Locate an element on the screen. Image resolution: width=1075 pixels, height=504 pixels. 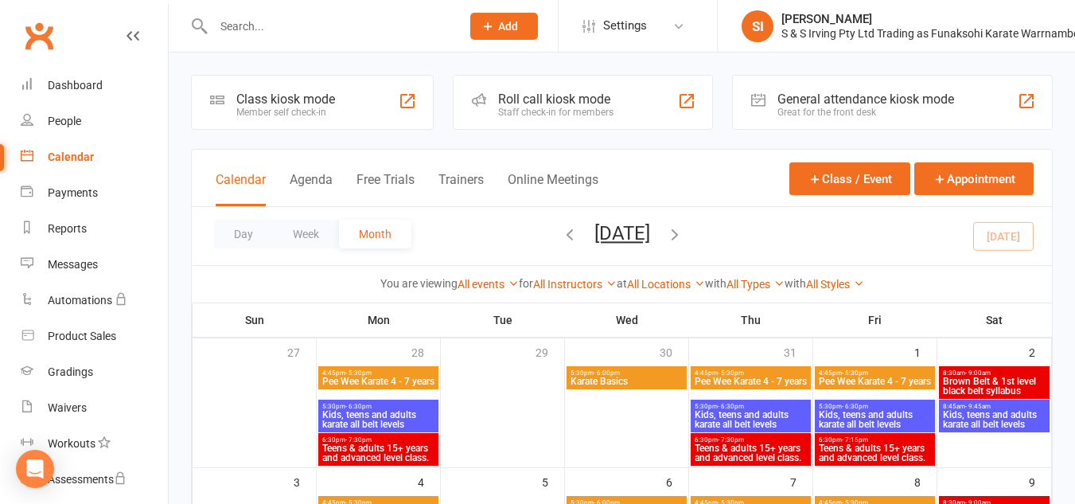
th: Tue is located at coordinates (503, 320).